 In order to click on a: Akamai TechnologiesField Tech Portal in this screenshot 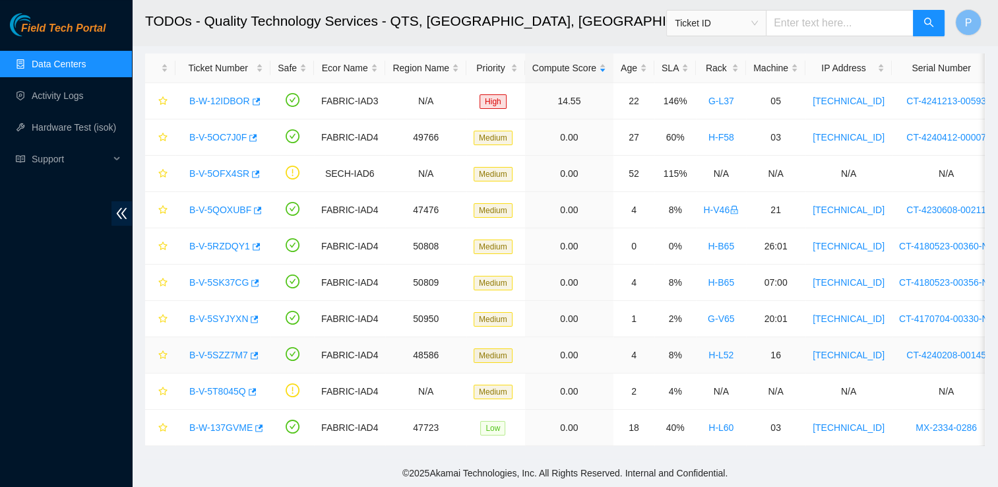, I will do `click(57, 32)`.